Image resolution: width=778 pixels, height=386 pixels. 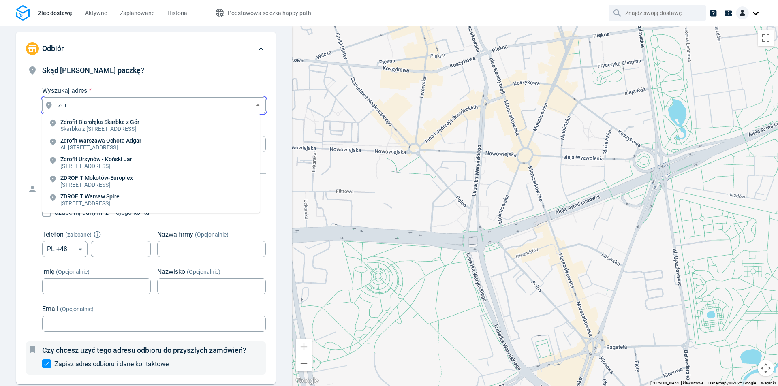 I want to click on img: Google, so click(x=307, y=381).